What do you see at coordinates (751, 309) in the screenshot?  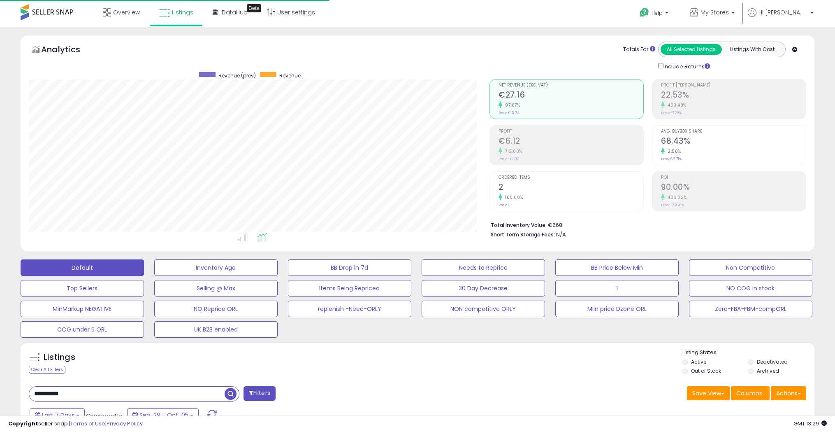 I see `button: Zero-FBA-FBM-compORL` at bounding box center [751, 309].